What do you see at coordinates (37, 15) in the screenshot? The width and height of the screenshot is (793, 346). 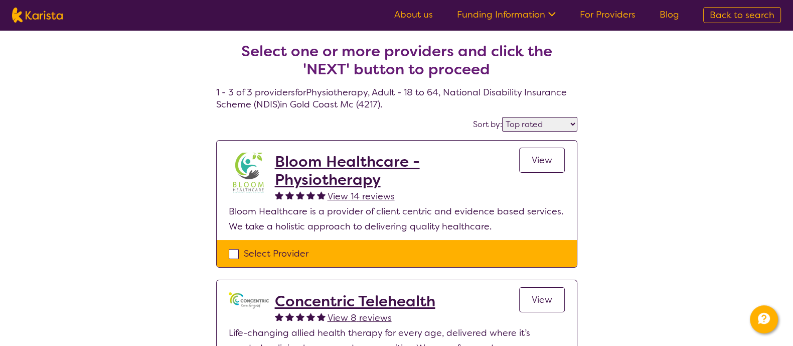 I see `img: Karista logo` at bounding box center [37, 15].